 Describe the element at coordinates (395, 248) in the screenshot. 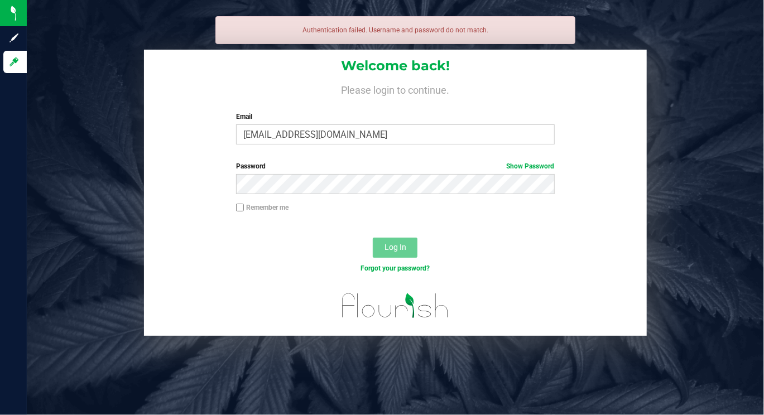

I see `button: Log In` at that location.